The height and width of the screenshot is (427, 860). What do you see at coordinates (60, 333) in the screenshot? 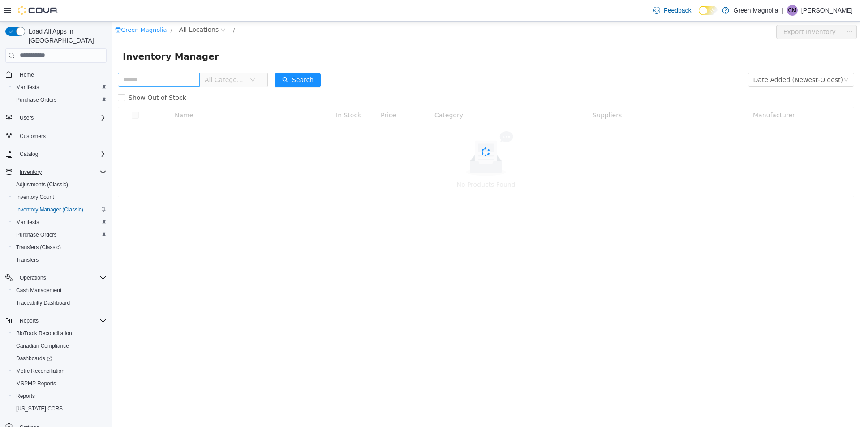
I see `button: BioTrack Reconciliation` at bounding box center [60, 333].